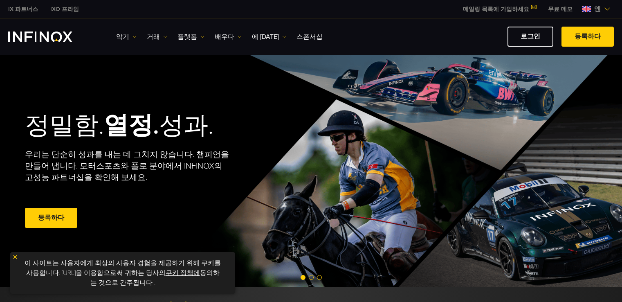  I want to click on font: IX 파트너스, so click(23, 9).